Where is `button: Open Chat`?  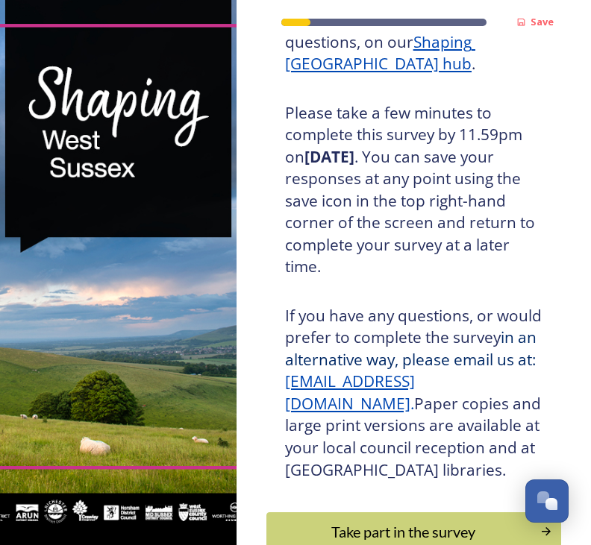 button: Open Chat is located at coordinates (547, 501).